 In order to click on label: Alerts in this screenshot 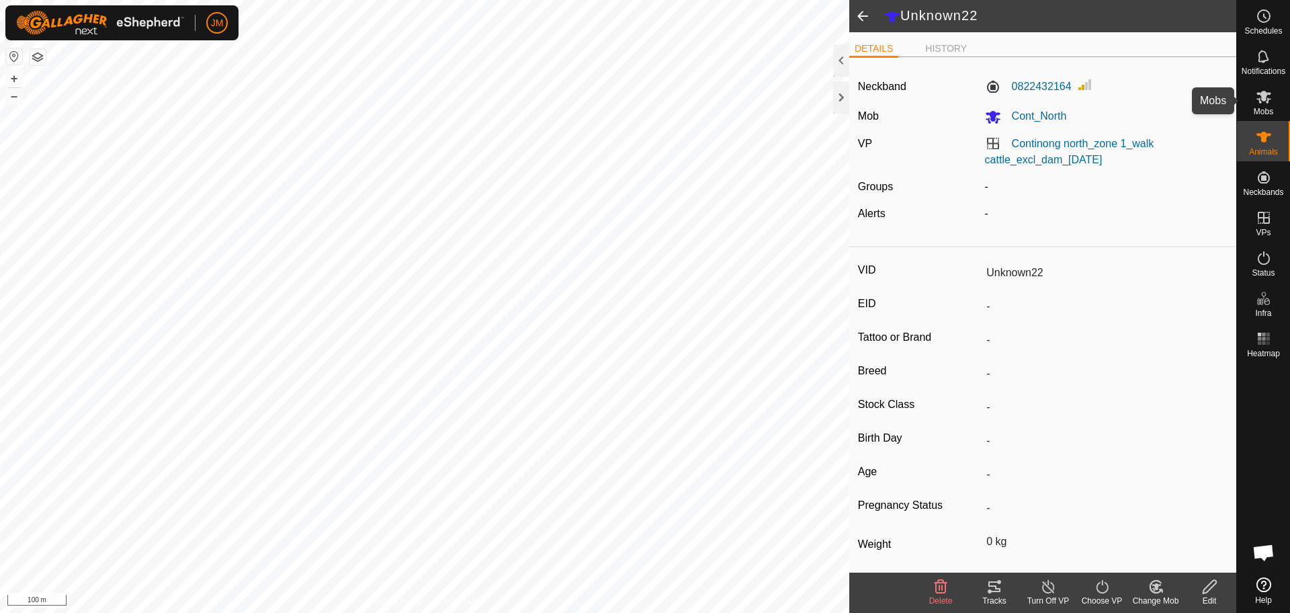, I will do `click(871, 213)`.